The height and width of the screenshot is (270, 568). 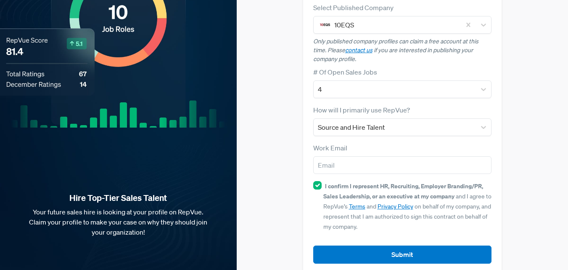 What do you see at coordinates (403, 254) in the screenshot?
I see `button: Submit` at bounding box center [403, 254].